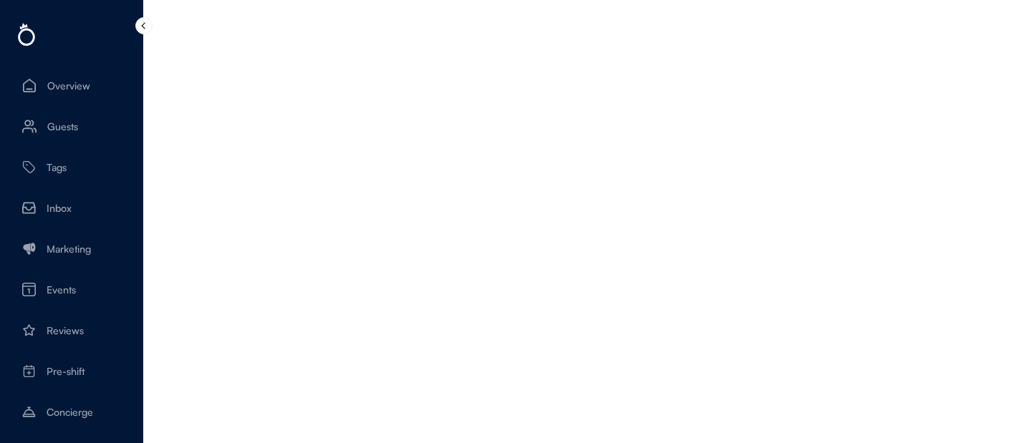 The height and width of the screenshot is (443, 1017). I want to click on div: Tags, so click(57, 168).